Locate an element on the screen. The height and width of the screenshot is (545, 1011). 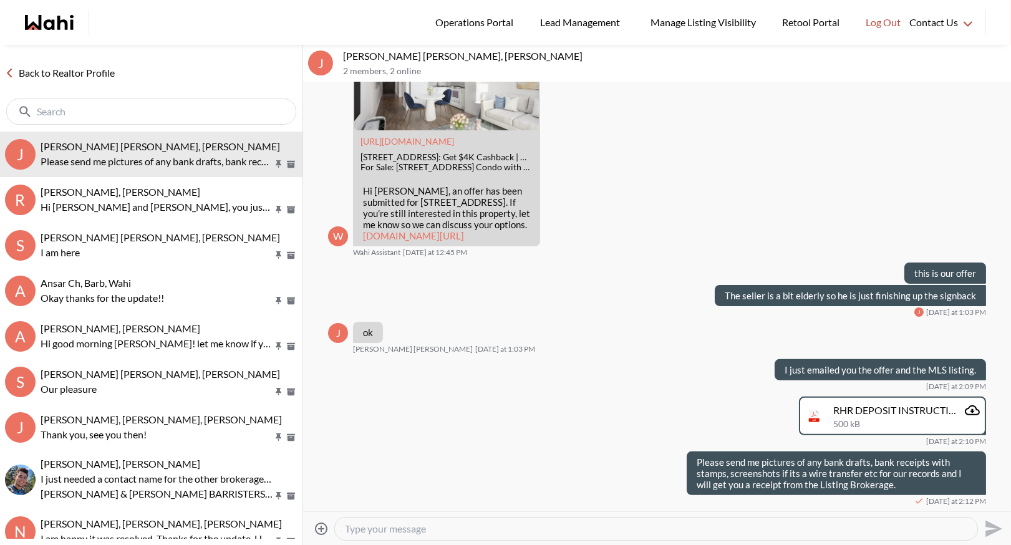
p: ok is located at coordinates (368, 333).